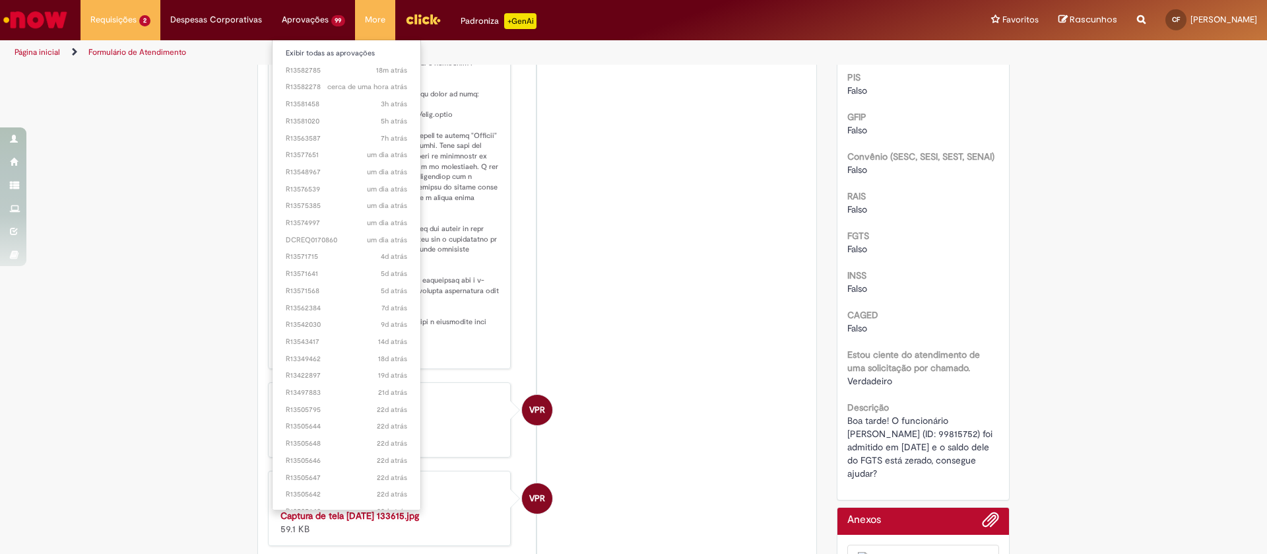 The height and width of the screenshot is (554, 1267). What do you see at coordinates (347, 87) in the screenshot?
I see `span: R13582278` at bounding box center [347, 87].